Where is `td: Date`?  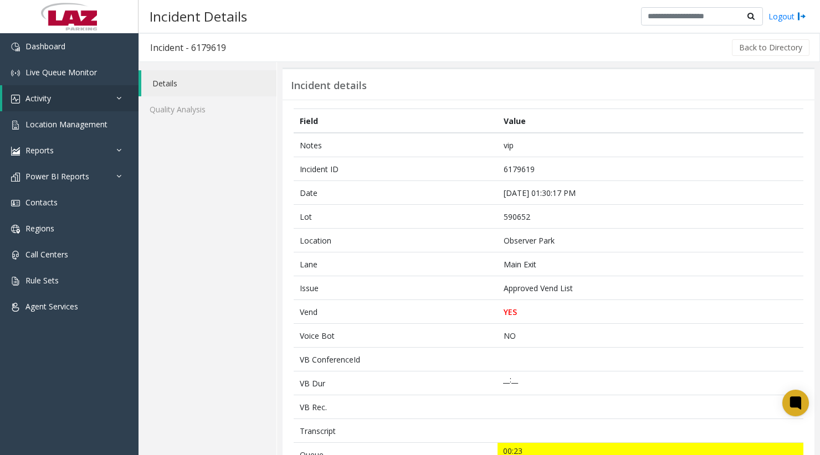 td: Date is located at coordinates (396, 193).